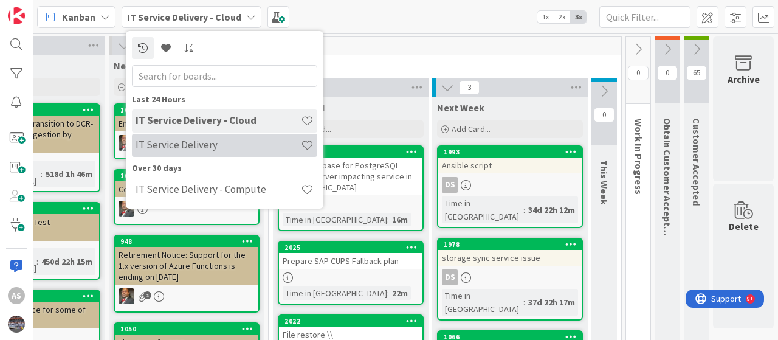  I want to click on div: Prepare SAP CUPS Fallback plan, so click(351, 261).